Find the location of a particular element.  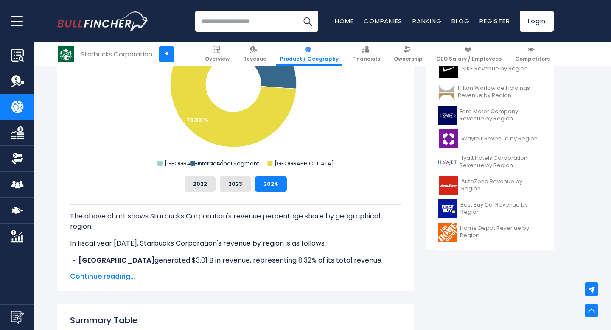

a: Revenue is located at coordinates (255, 54).